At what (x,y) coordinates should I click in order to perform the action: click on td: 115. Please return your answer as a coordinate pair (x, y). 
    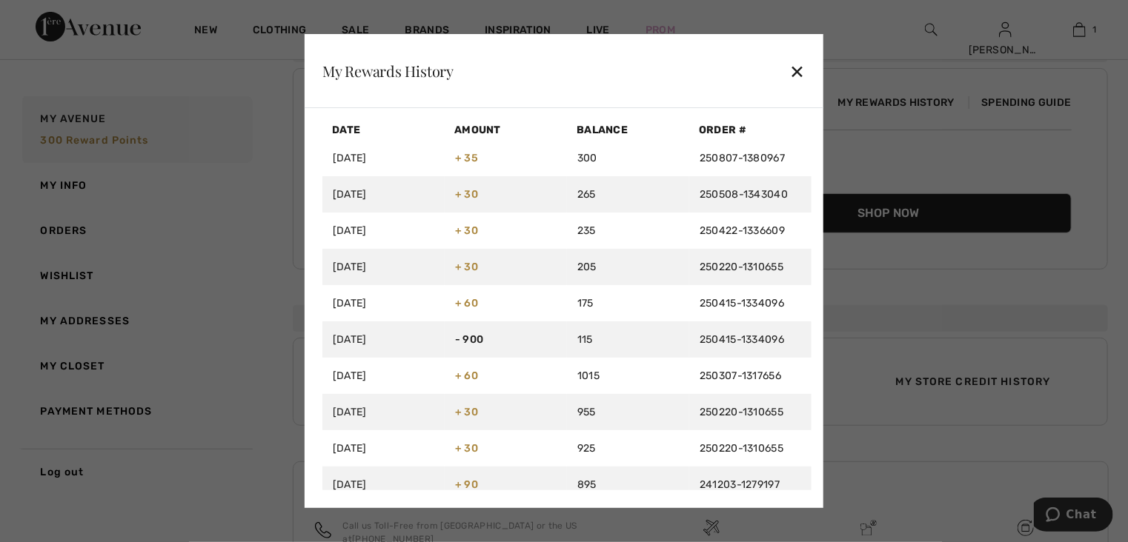
    Looking at the image, I should click on (628, 339).